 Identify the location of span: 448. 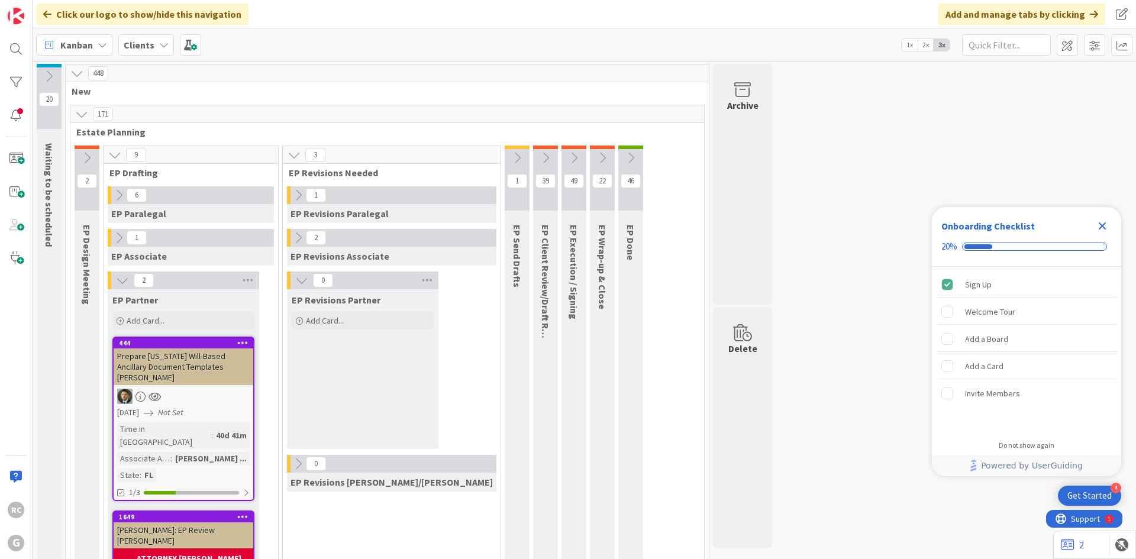
(98, 73).